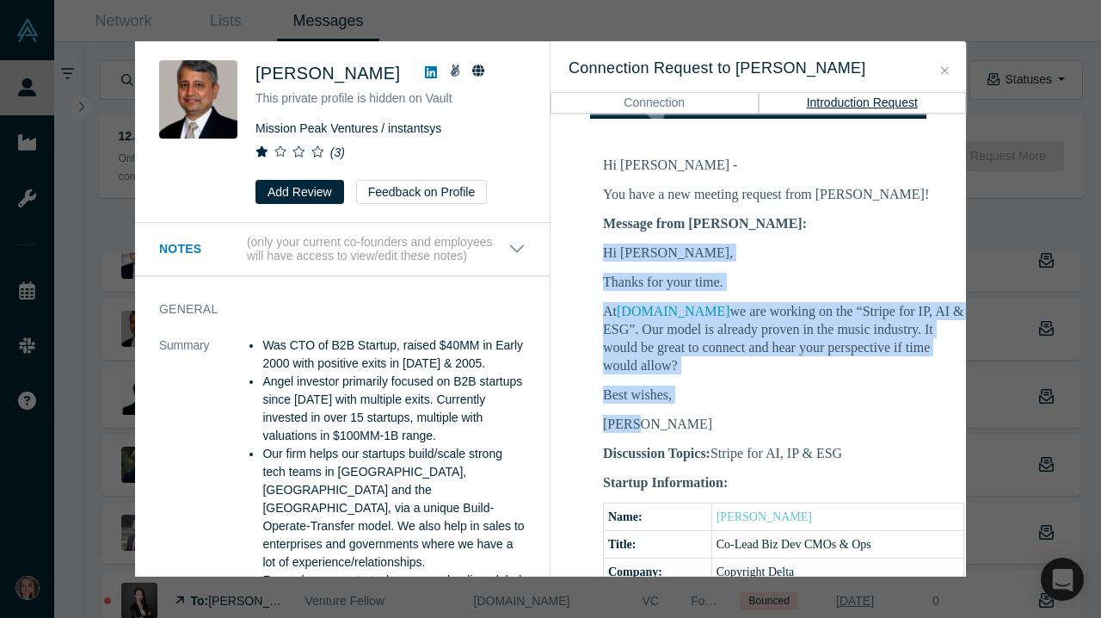 The width and height of the screenshot is (1101, 618). What do you see at coordinates (945, 71) in the screenshot?
I see `button: Close` at bounding box center [945, 71].